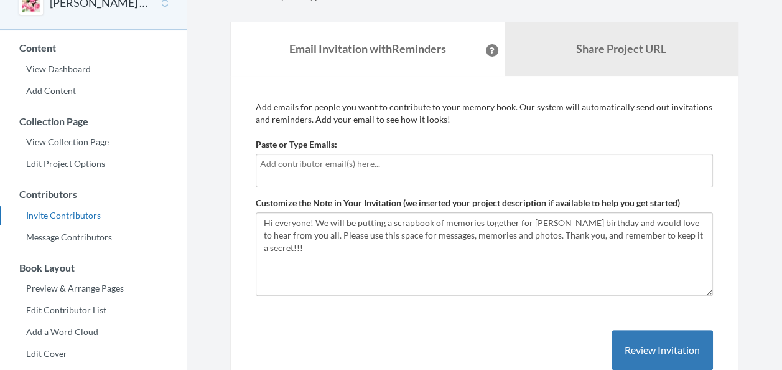  I want to click on span: Support, so click(47, 14).